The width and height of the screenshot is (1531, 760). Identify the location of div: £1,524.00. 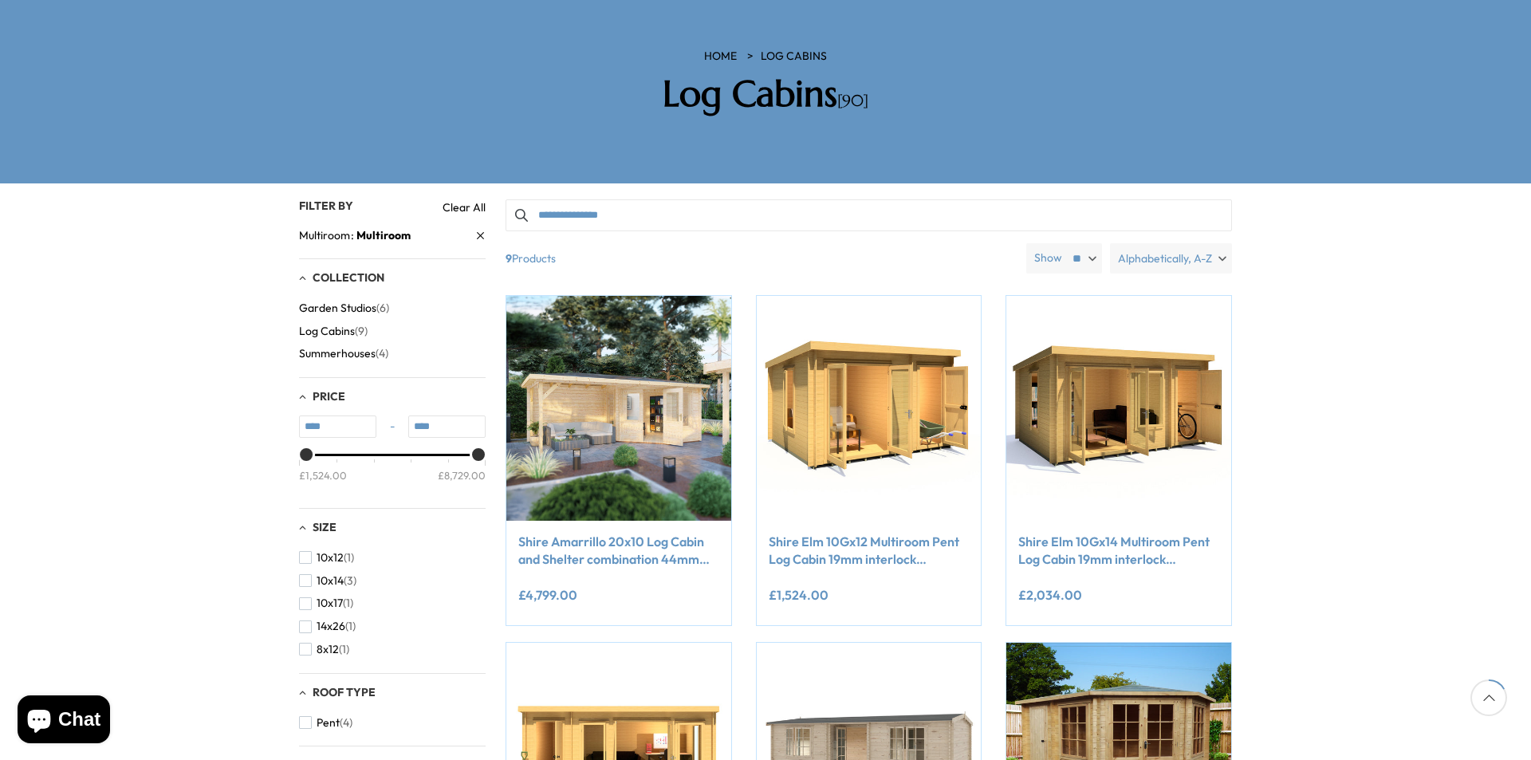
(323, 475).